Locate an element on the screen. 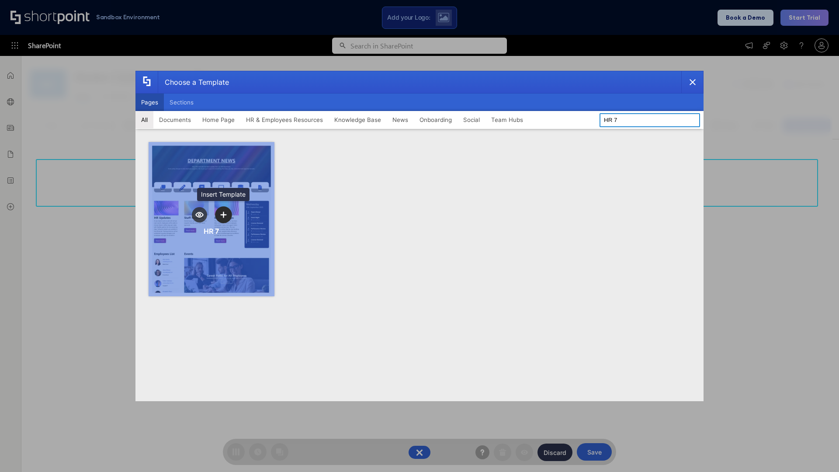  button: HR & Employees Resources is located at coordinates (285, 120).